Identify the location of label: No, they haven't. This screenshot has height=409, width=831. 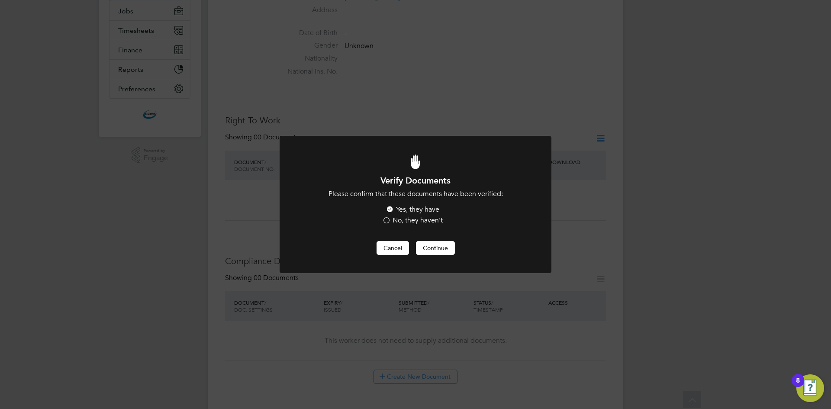
(413, 220).